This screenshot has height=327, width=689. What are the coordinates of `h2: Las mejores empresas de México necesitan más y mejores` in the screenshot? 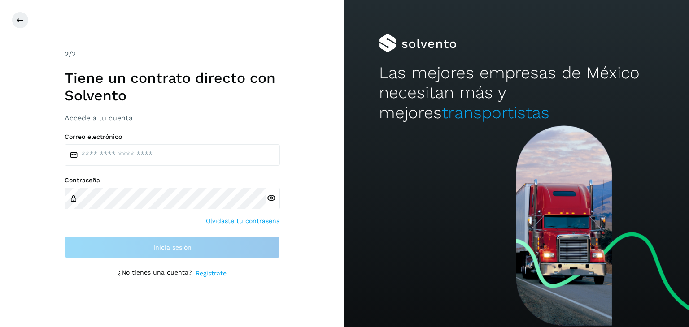 It's located at (517, 93).